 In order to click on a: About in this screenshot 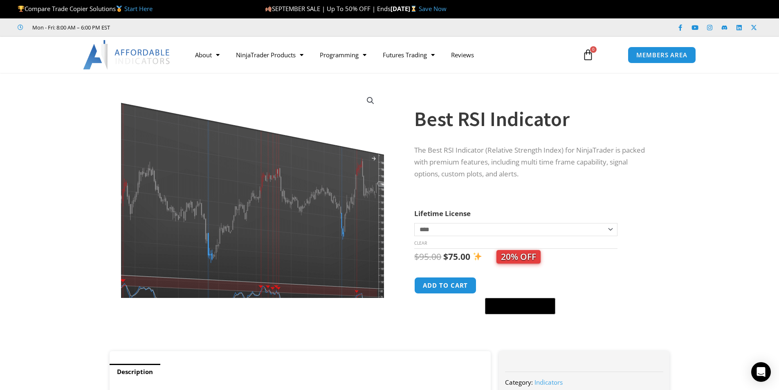, I will do `click(207, 55)`.